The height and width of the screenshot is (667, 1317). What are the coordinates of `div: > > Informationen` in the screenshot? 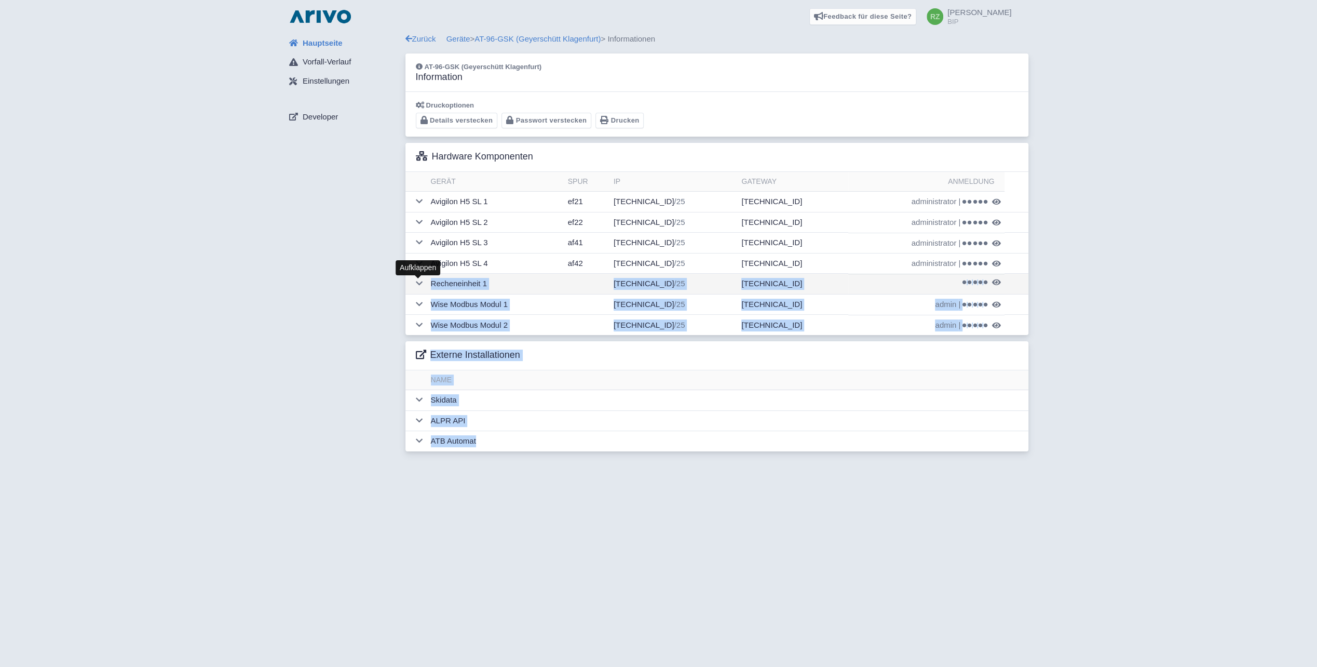 It's located at (717, 39).